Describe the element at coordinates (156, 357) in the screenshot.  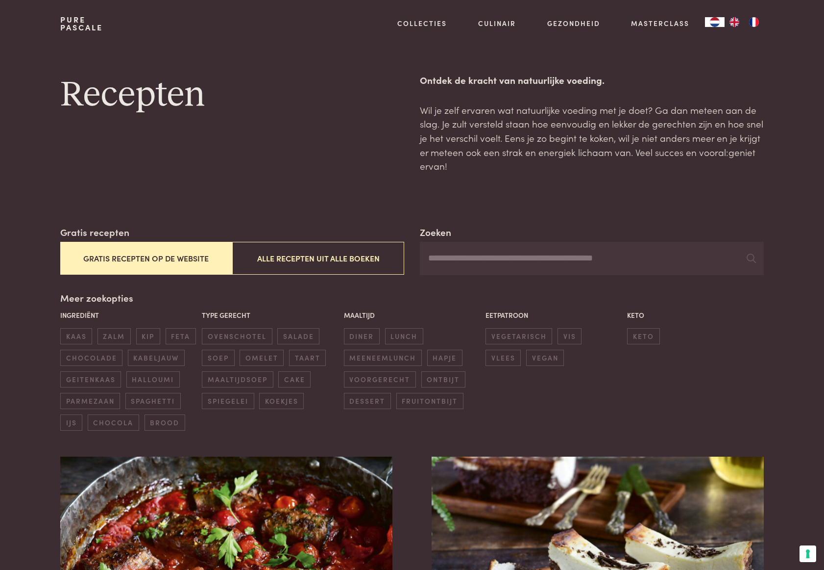
I see `span: kabeljauw` at that location.